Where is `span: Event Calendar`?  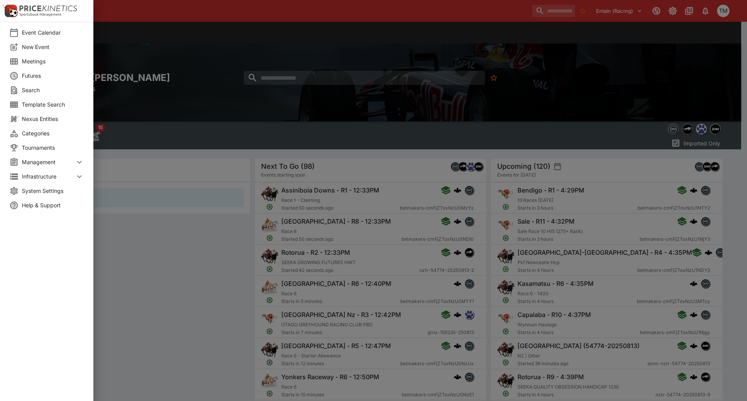
span: Event Calendar is located at coordinates (53, 32).